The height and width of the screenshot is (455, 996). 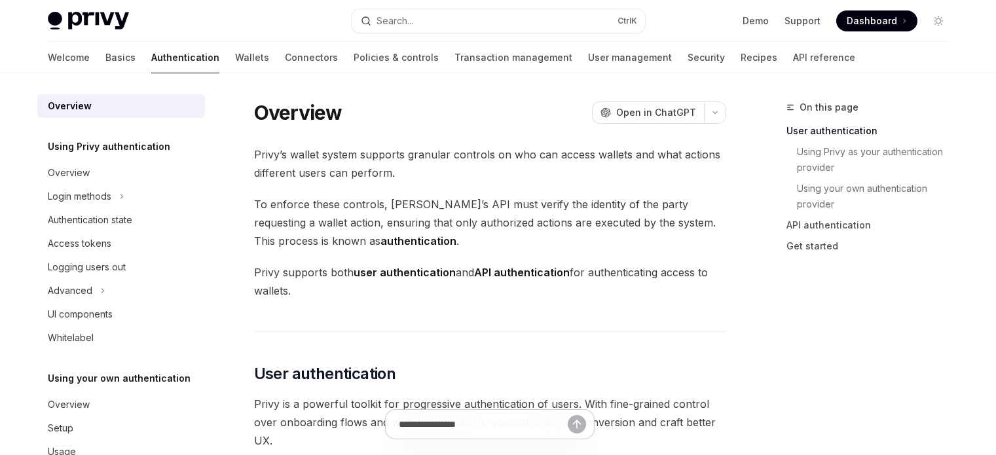 What do you see at coordinates (185, 58) in the screenshot?
I see `a: Authentication` at bounding box center [185, 58].